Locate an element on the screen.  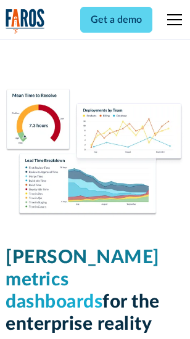
h1: for the enterprise reality is located at coordinates (95, 291).